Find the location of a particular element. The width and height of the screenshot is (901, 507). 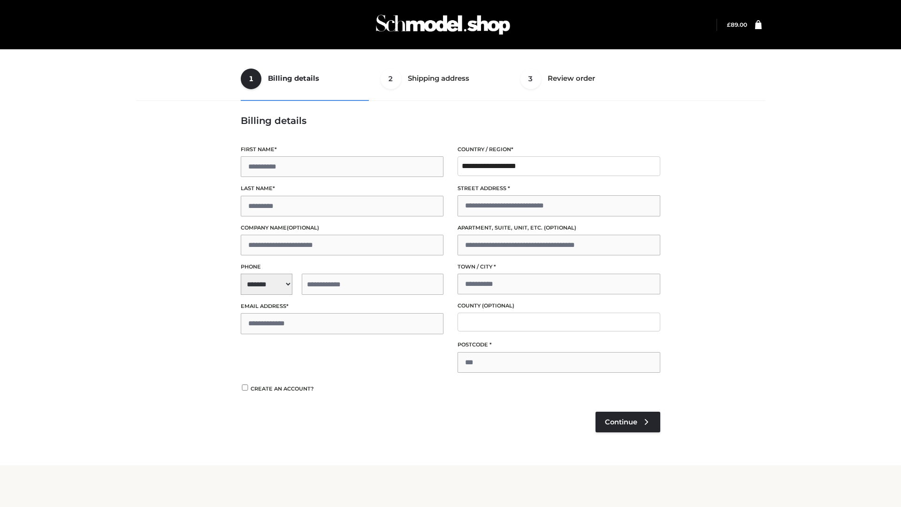

label: Postcode is located at coordinates (559, 345).